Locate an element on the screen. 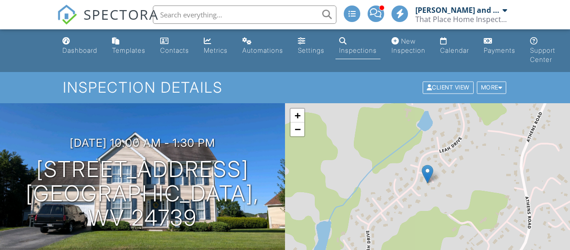  img: Marker is located at coordinates (427, 174).